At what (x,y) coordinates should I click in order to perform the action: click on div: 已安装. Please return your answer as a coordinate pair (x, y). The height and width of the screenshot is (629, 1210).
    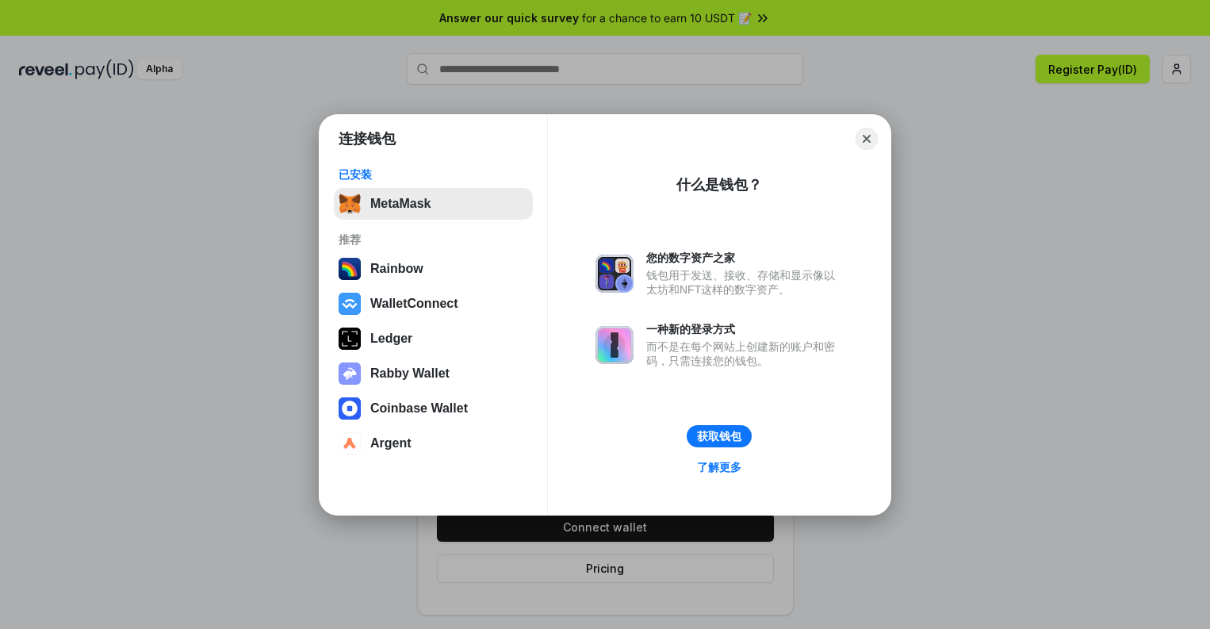
    Looking at the image, I should click on (433, 174).